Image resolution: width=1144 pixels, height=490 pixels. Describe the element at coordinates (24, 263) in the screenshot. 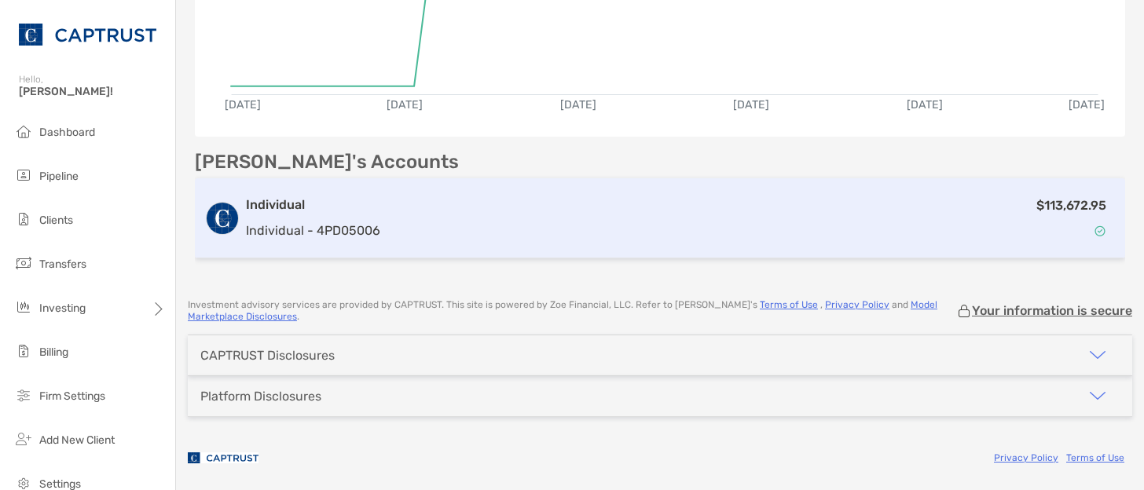

I see `img: transfers icon` at that location.